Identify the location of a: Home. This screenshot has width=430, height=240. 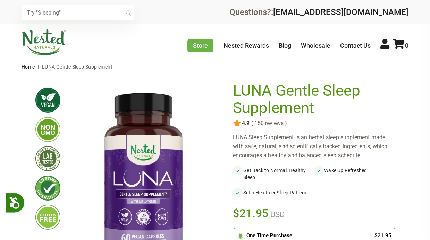
(28, 67).